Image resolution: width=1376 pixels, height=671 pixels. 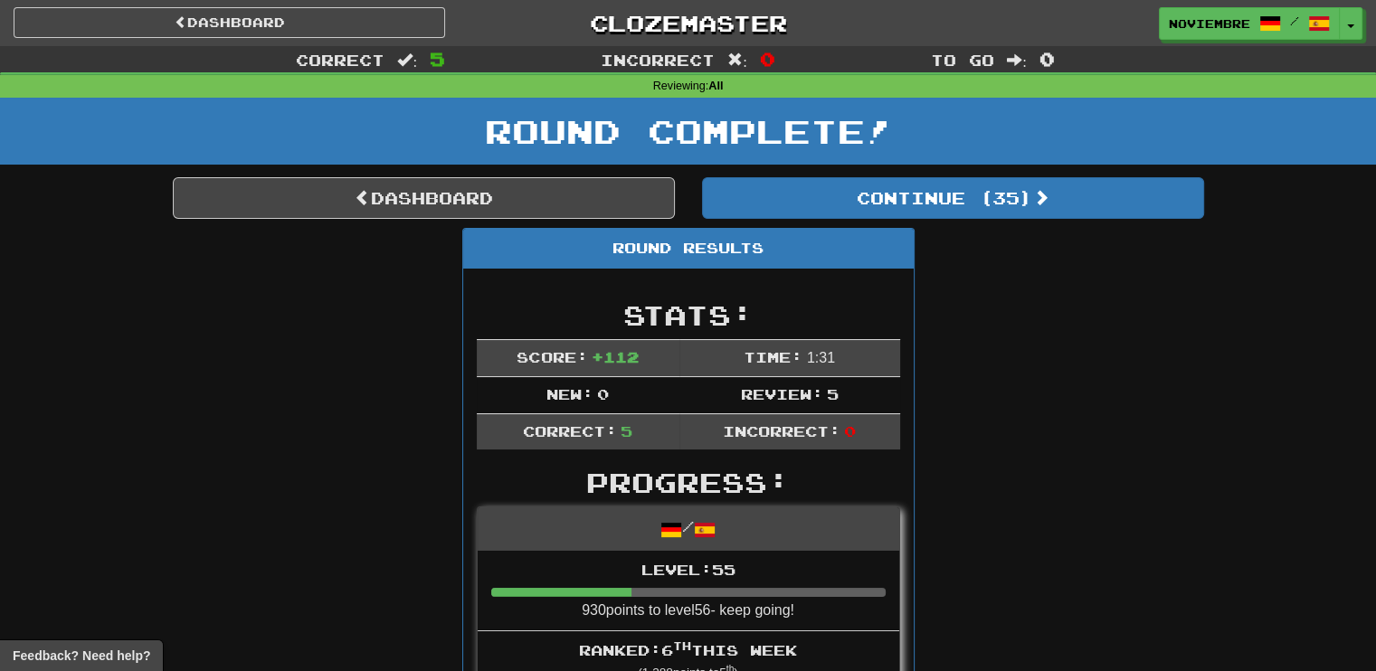 What do you see at coordinates (688, 650) in the screenshot?
I see `span: Ranked: 6 this week` at bounding box center [688, 650].